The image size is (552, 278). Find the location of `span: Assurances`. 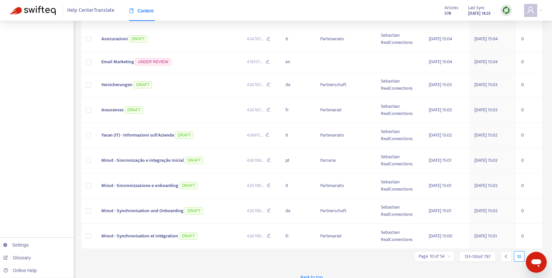

span: Assurances is located at coordinates (112, 110).